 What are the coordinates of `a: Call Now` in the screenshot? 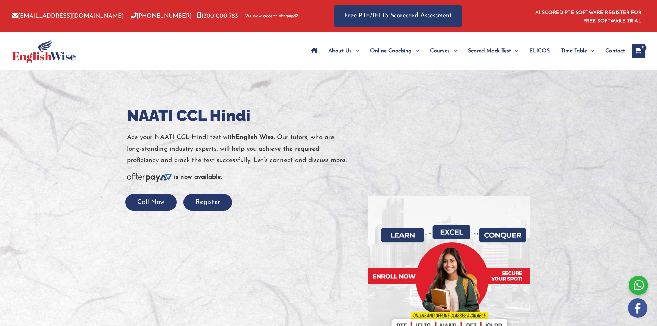 It's located at (151, 202).